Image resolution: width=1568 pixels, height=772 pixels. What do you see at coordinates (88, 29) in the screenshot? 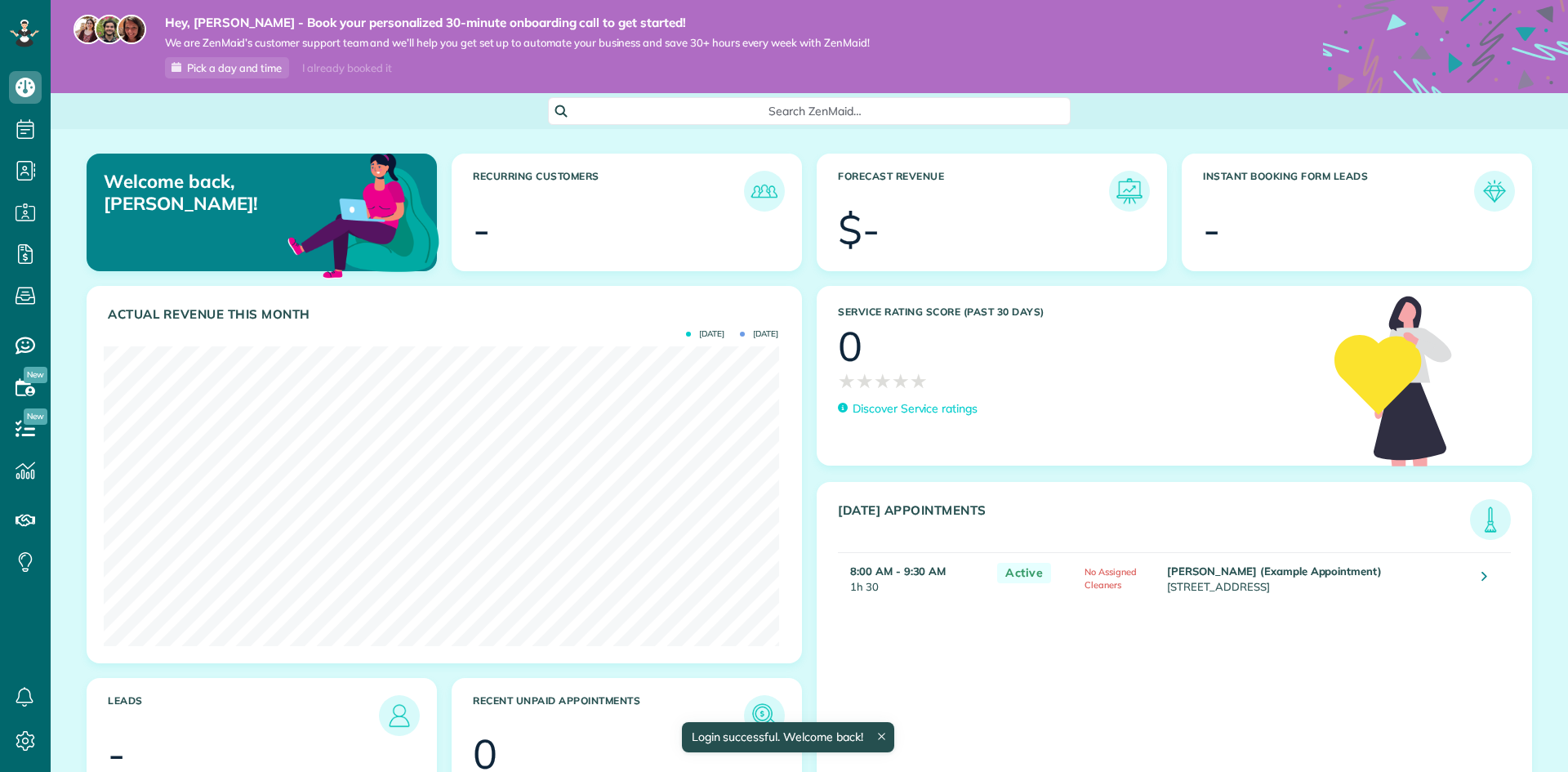
I see `img: maria-72a9807cf96188c08ef61303f053569d2e2a8a1cde33d635c8a3ac13582a053d.jpg` at bounding box center [88, 29].